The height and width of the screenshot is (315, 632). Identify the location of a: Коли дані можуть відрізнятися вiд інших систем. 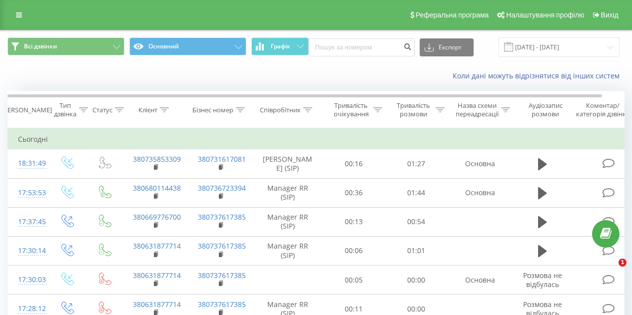
(539, 75).